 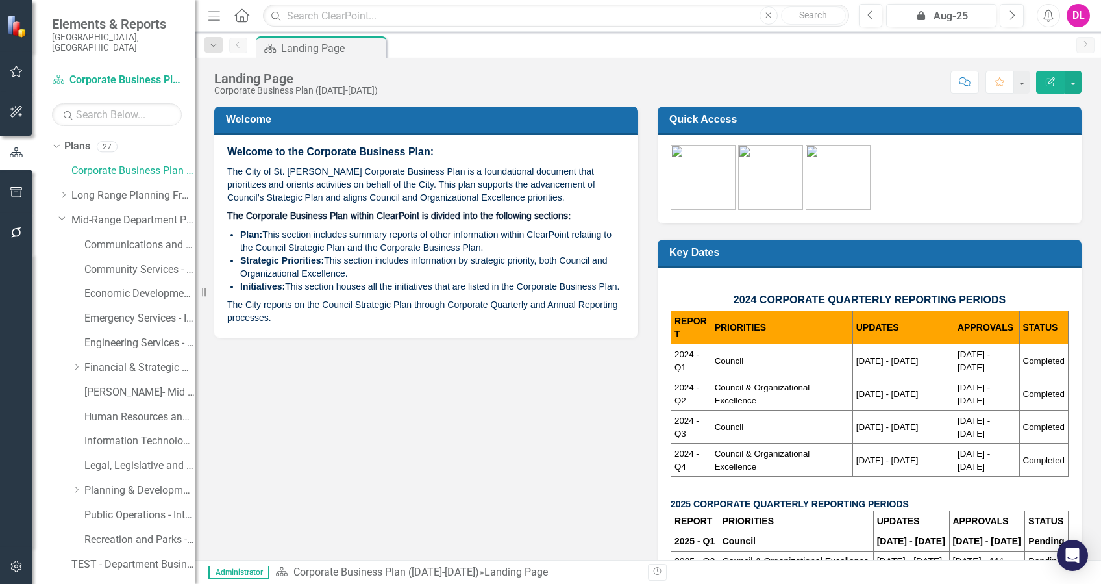 What do you see at coordinates (703, 177) in the screenshot?
I see `img: CBP-green%20v2.png` at bounding box center [703, 177].